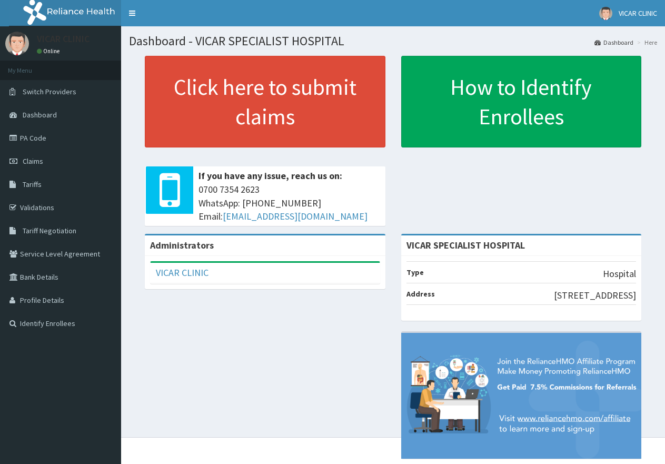  What do you see at coordinates (33, 161) in the screenshot?
I see `span: Claims` at bounding box center [33, 161].